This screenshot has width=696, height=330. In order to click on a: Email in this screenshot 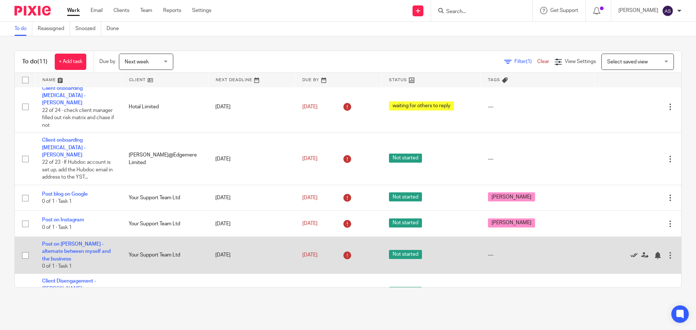, I will do `click(96, 11)`.